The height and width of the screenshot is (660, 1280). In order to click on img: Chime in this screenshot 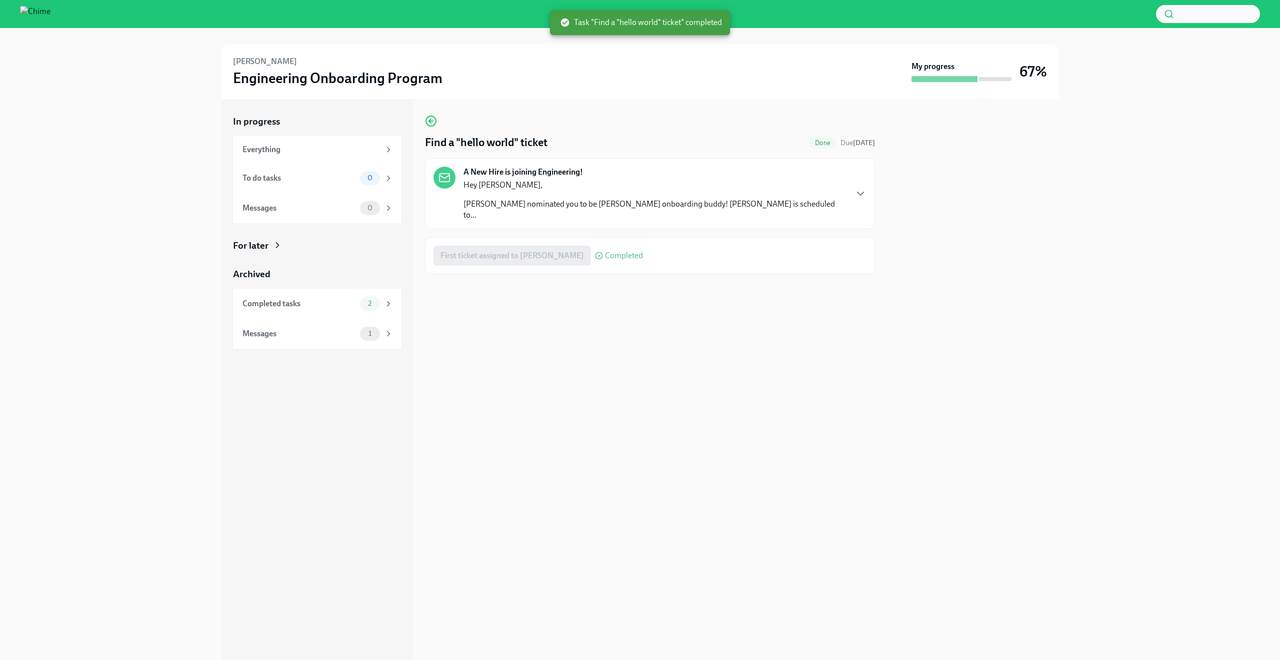, I will do `click(35, 14)`.